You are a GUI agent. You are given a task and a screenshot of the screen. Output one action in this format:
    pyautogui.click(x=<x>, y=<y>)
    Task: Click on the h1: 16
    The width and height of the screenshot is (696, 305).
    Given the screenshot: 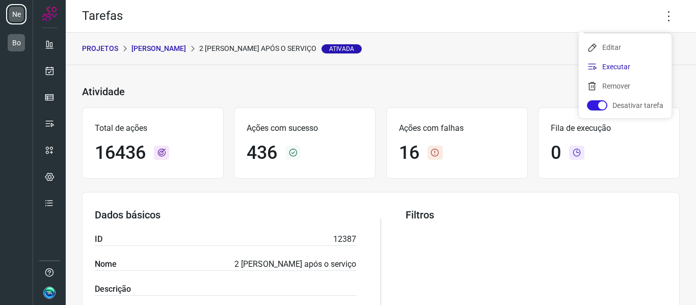 What is the action you would take?
    pyautogui.click(x=409, y=153)
    